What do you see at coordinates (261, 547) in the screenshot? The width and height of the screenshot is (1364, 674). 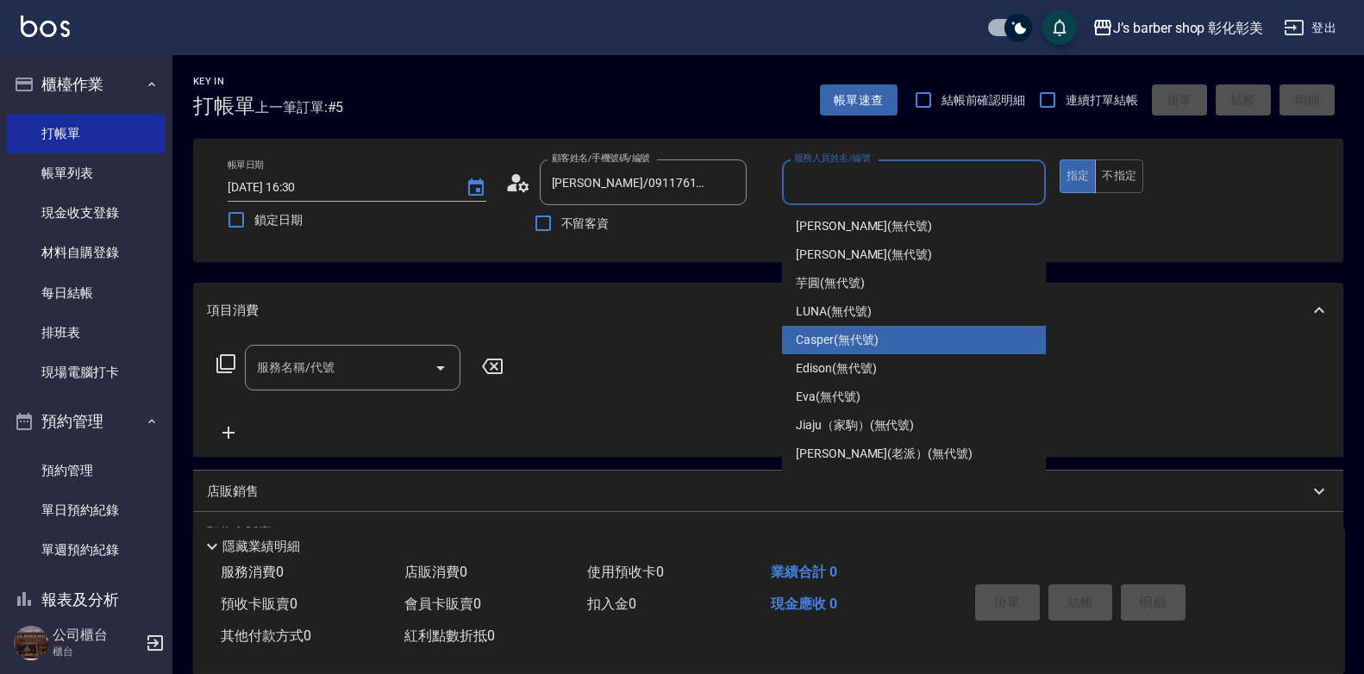 I see `p: 隱藏業績明細` at bounding box center [261, 547].